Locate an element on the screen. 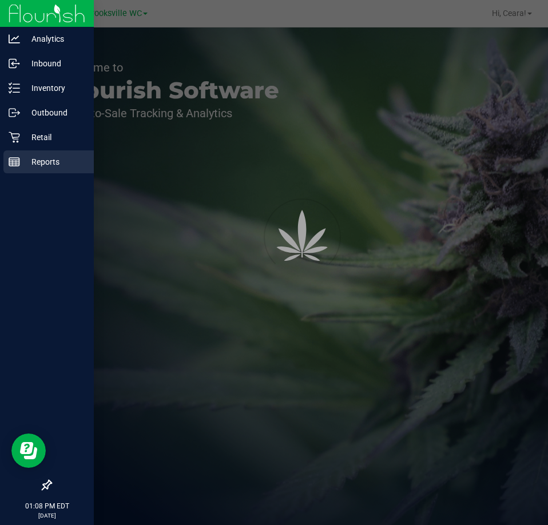 This screenshot has width=548, height=525. inline-svg: Outbound is located at coordinates (14, 113).